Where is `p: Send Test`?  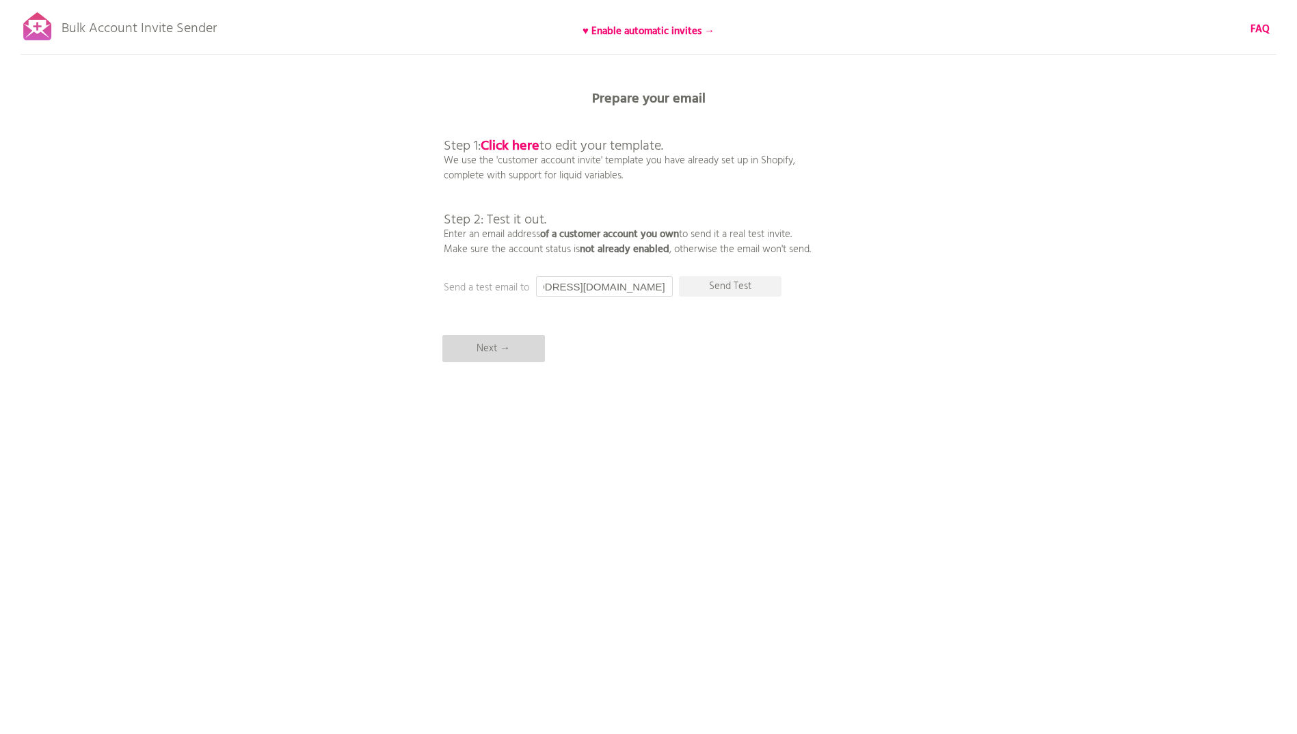
p: Send Test is located at coordinates (730, 287).